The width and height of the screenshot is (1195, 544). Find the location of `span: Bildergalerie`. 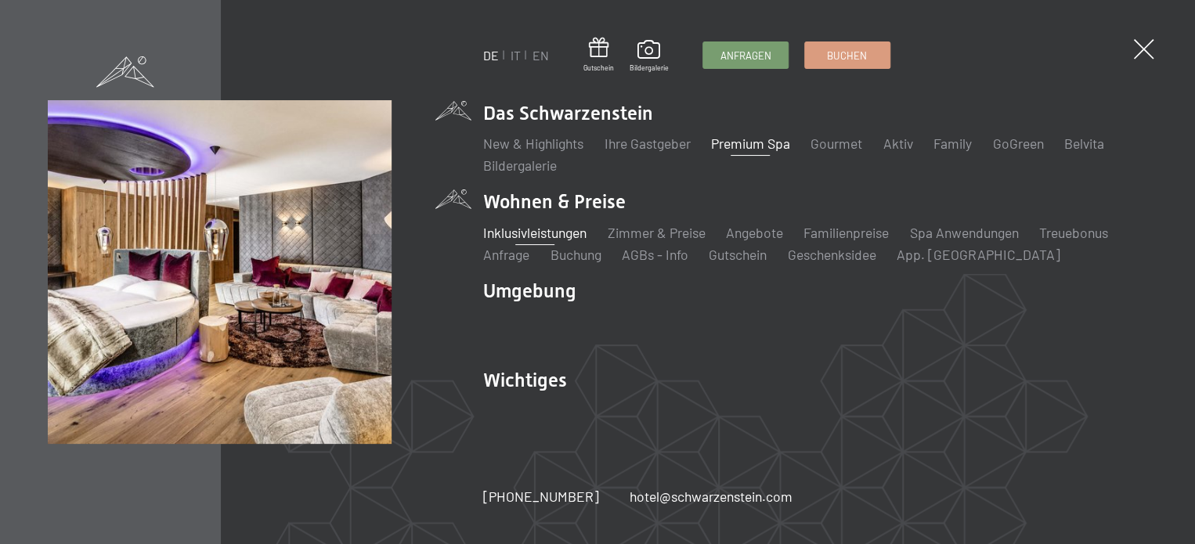

span: Bildergalerie is located at coordinates (649, 68).